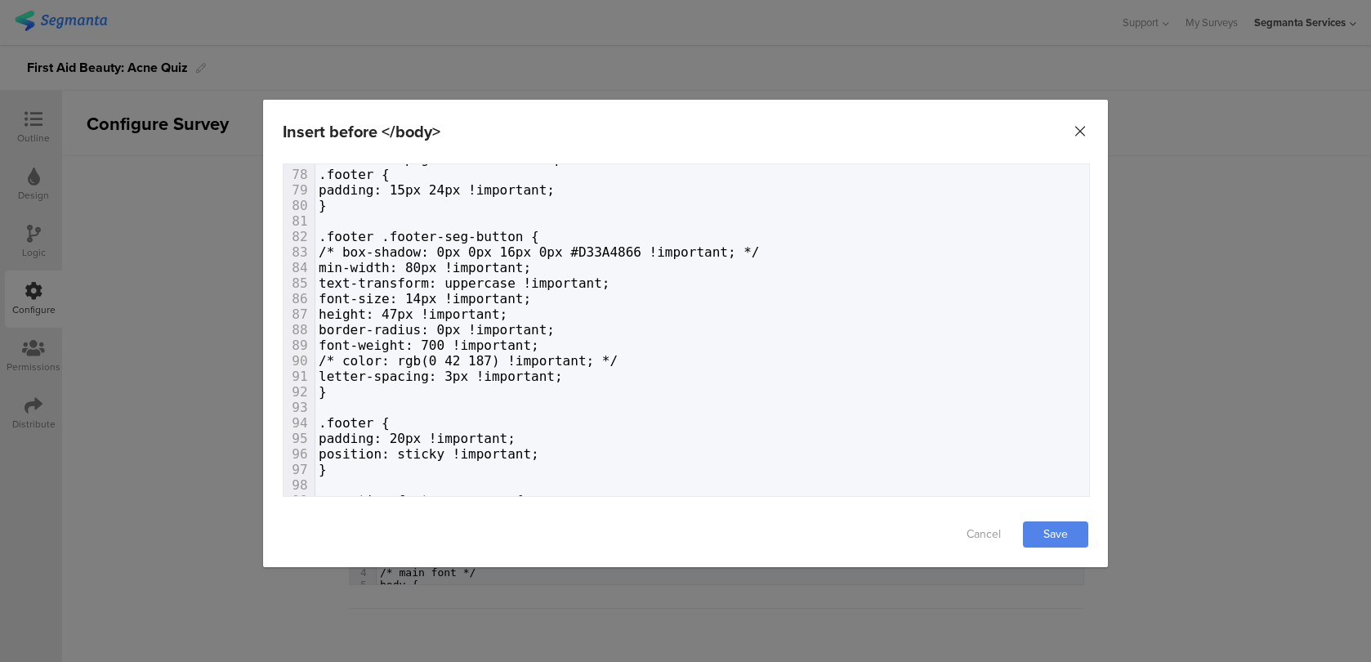  Describe the element at coordinates (299, 190) in the screenshot. I see `div: 79` at that location.